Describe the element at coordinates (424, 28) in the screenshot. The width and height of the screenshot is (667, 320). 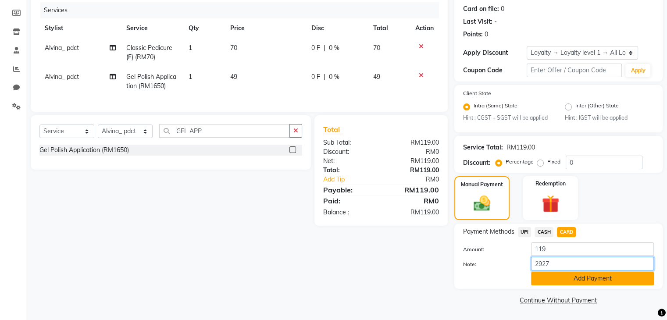
I see `th: Action` at that location.